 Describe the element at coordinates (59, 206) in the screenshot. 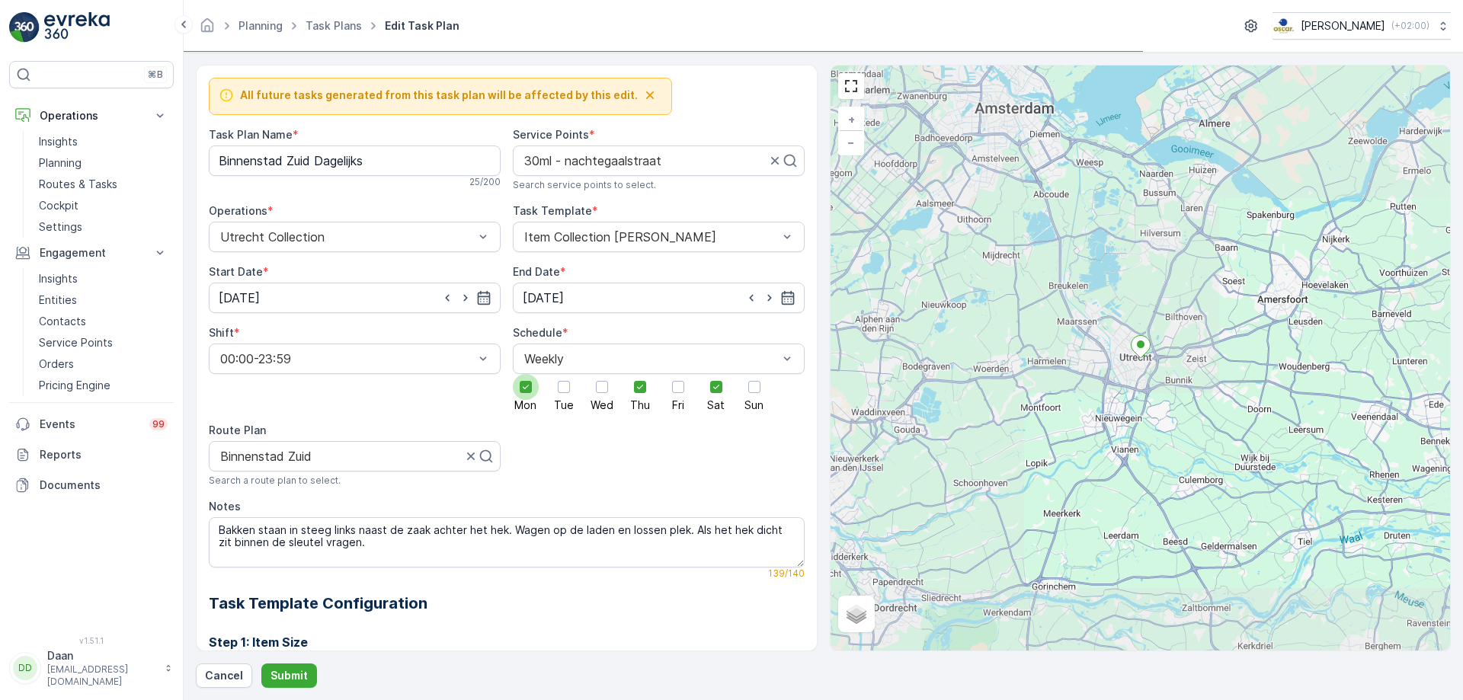

I see `p: Cockpit` at that location.